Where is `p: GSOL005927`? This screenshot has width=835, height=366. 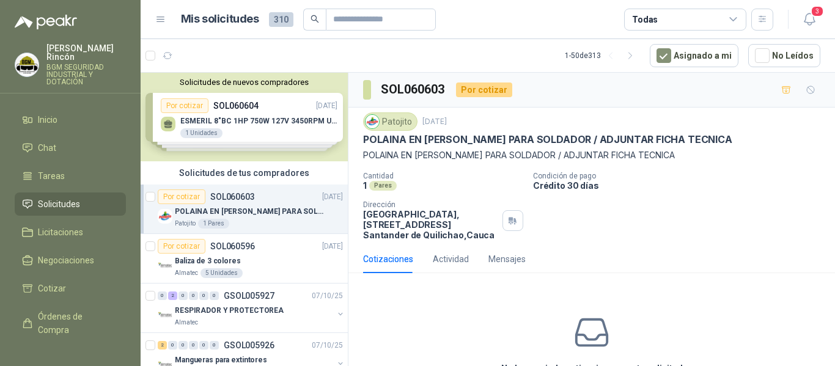 p: GSOL005927 is located at coordinates (249, 296).